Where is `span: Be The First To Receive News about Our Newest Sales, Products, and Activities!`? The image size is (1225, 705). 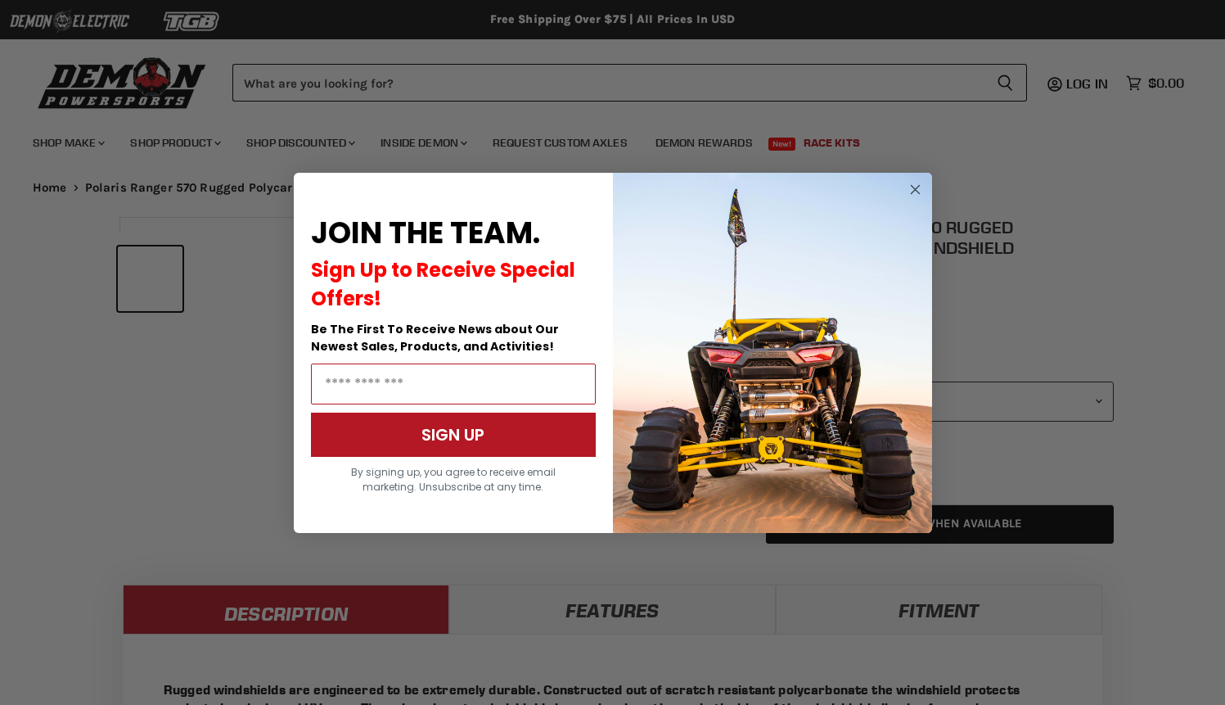 span: Be The First To Receive News about Our Newest Sales, Products, and Activities! is located at coordinates (435, 337).